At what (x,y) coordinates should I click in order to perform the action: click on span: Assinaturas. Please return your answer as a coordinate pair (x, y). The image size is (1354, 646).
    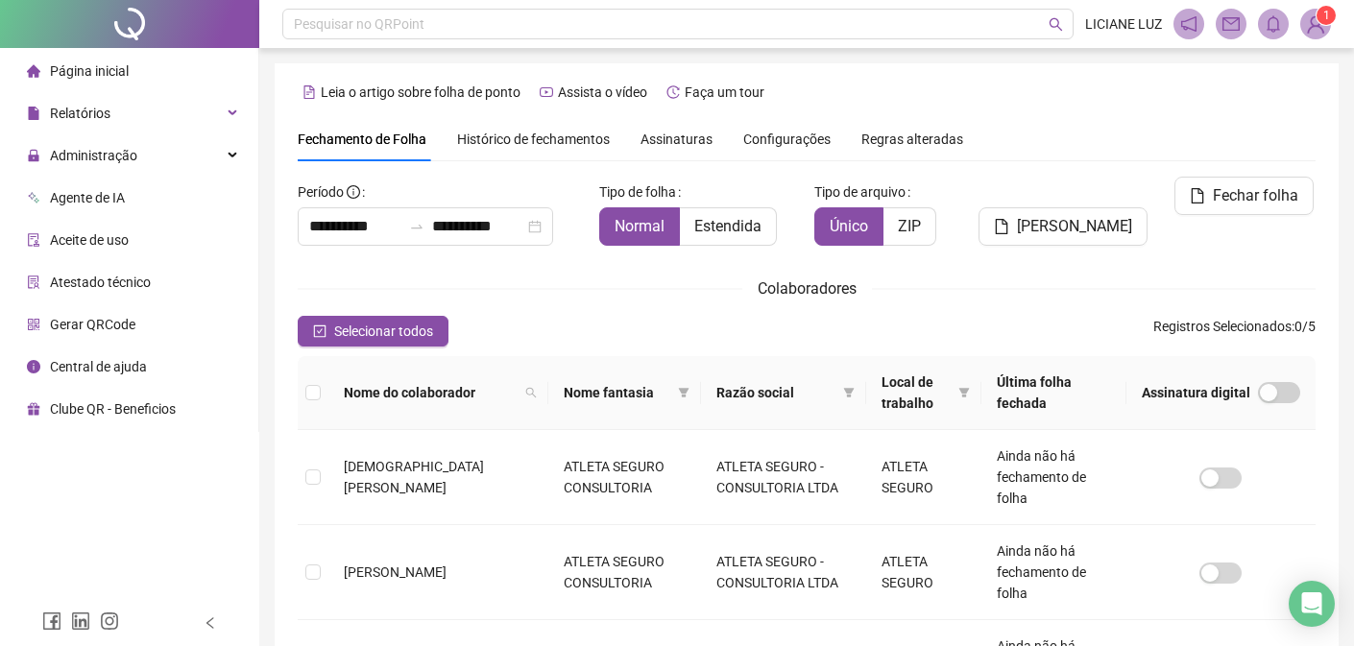
    Looking at the image, I should click on (676, 139).